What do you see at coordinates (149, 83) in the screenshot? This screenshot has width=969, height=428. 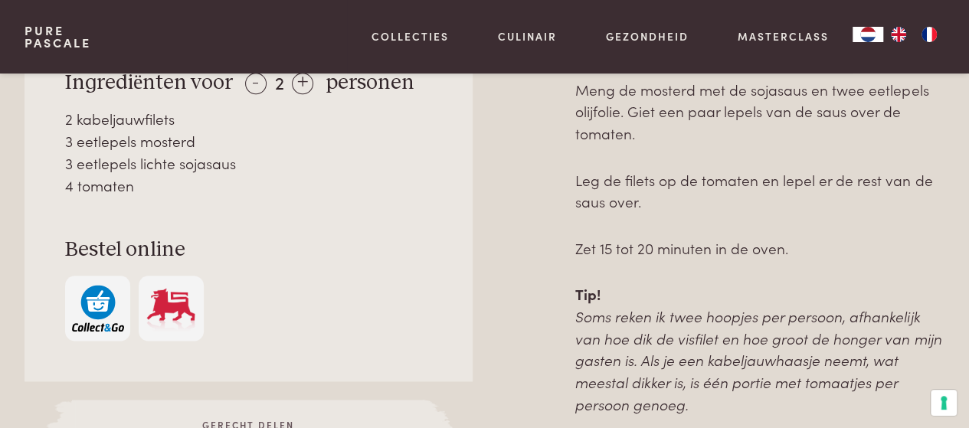 I see `span: Ingrediënten voor` at bounding box center [149, 83].